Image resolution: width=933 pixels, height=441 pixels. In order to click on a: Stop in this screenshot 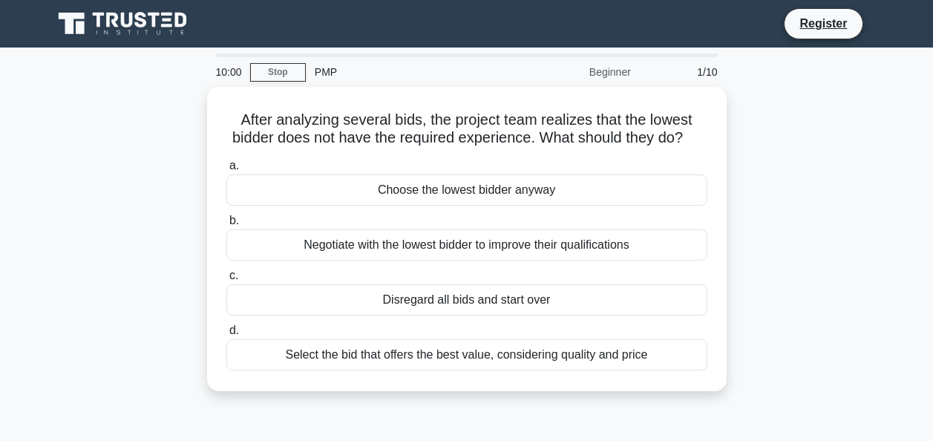, I will do `click(278, 72)`.